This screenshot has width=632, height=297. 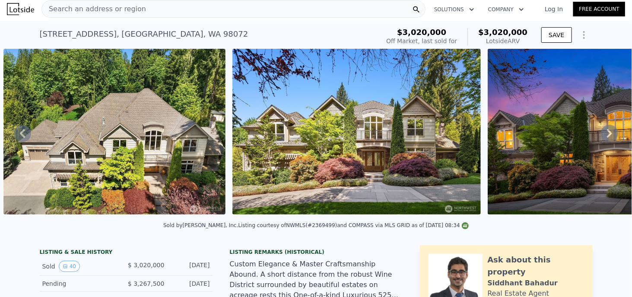 I want to click on span: $ 3,020,000, so click(x=146, y=265).